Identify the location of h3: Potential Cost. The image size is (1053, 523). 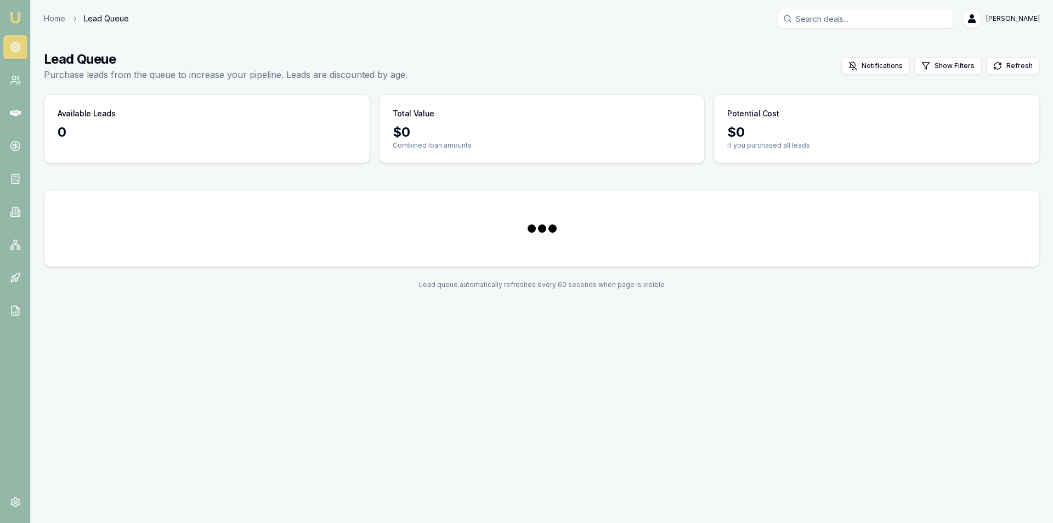
(753, 114).